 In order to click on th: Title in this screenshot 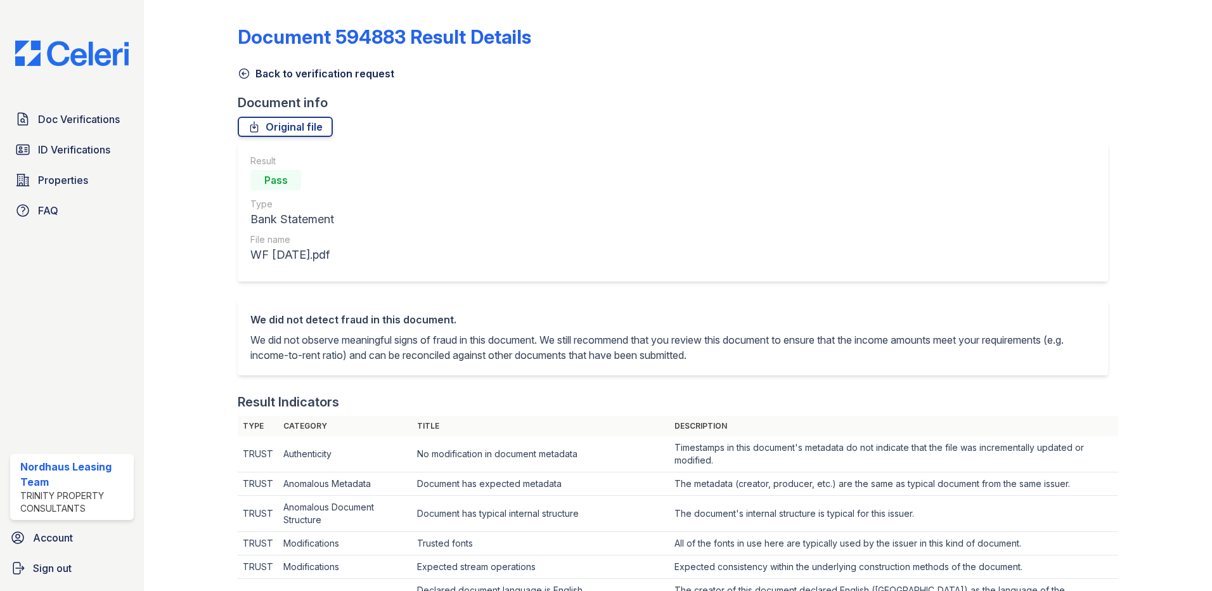, I will do `click(541, 426)`.